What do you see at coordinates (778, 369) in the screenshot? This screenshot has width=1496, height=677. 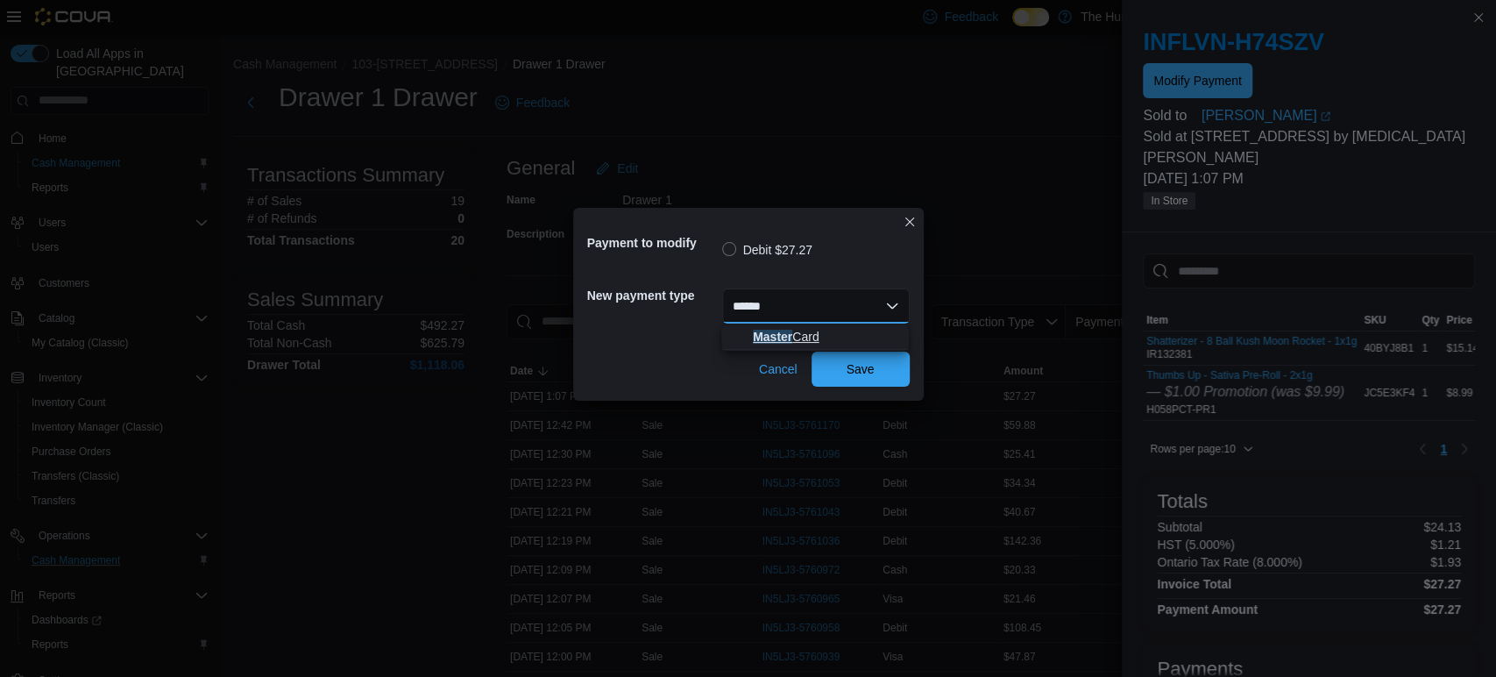 I see `button: Cancel` at bounding box center [778, 369].